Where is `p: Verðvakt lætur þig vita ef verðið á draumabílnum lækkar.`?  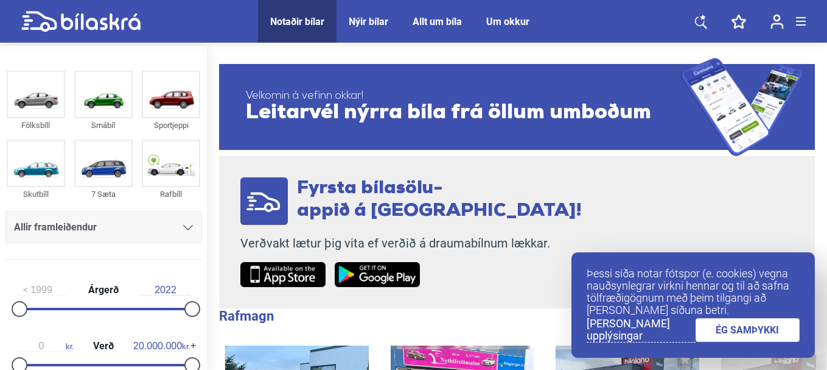
p: Verðvakt lætur þig vita ef verðið á draumabílnum lækkar. is located at coordinates (411, 243).